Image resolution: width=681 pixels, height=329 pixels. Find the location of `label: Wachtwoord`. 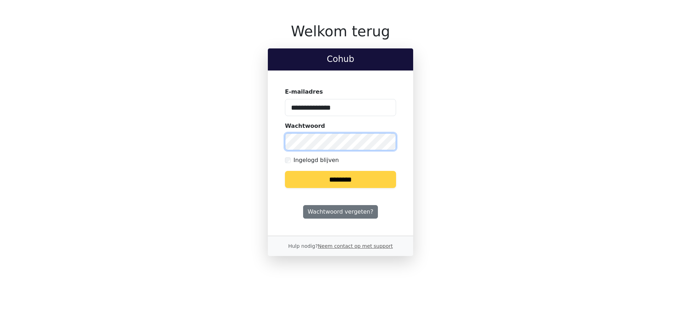

label: Wachtwoord is located at coordinates (305, 126).